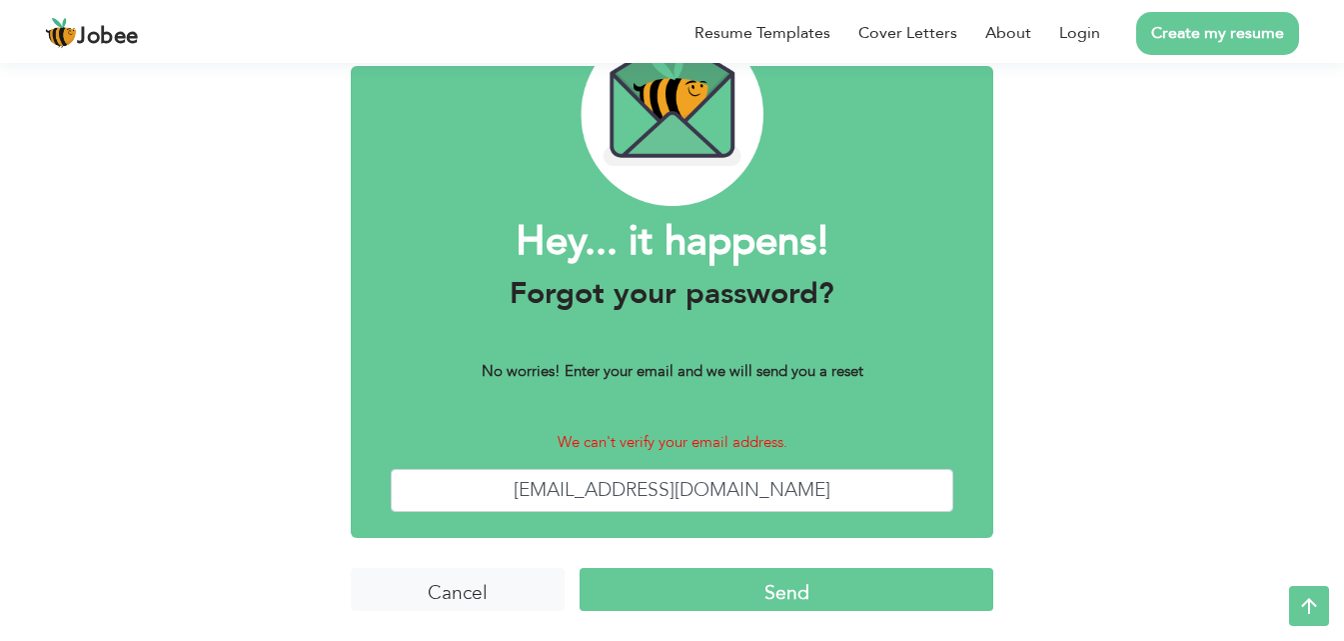 The width and height of the screenshot is (1344, 641). I want to click on img: jobee.io, so click(61, 33).